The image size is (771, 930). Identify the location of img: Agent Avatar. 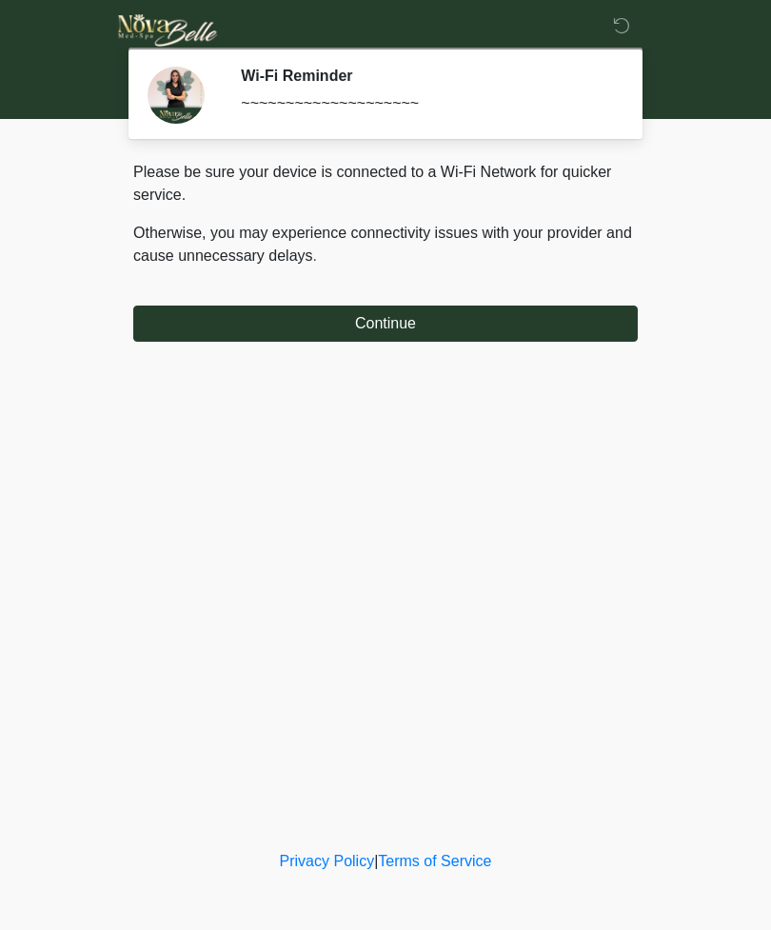
(176, 95).